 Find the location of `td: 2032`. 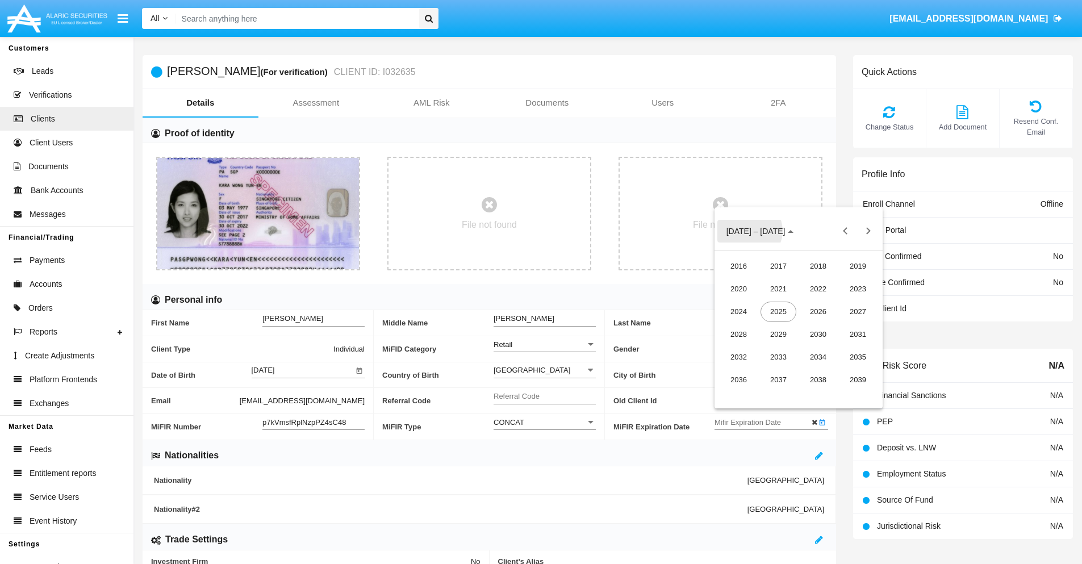

td: 2032 is located at coordinates (739, 357).